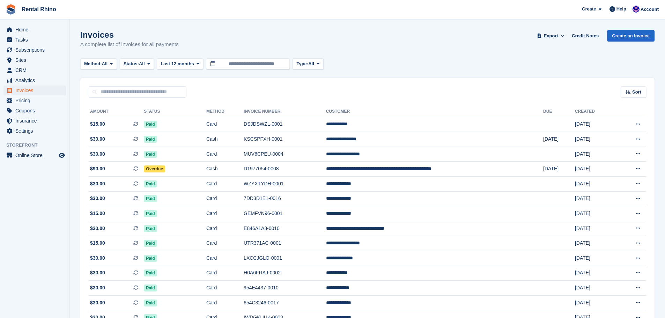  What do you see at coordinates (129, 35) in the screenshot?
I see `h1: Invoices` at bounding box center [129, 35].